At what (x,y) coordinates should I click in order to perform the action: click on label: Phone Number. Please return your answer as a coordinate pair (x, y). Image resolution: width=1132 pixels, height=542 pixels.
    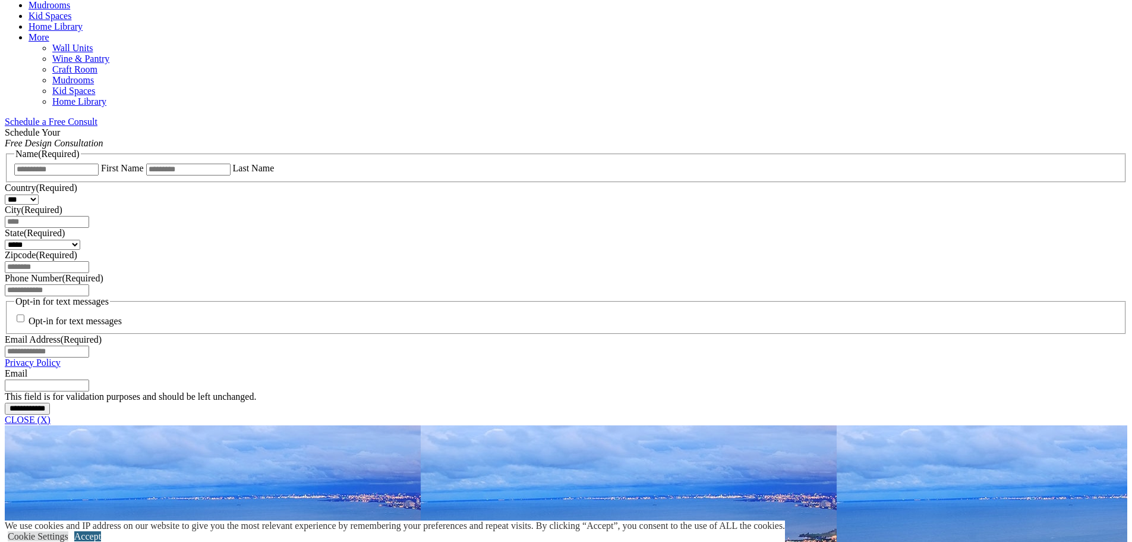
    Looking at the image, I should click on (54, 278).